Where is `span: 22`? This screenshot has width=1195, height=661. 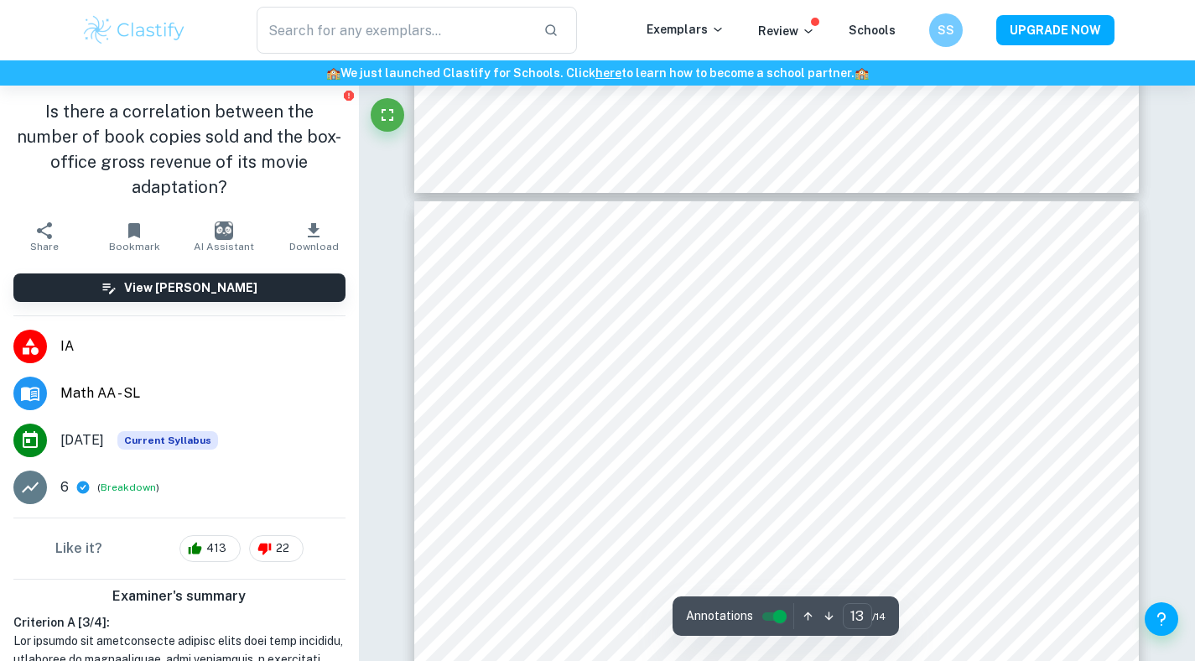 span: 22 is located at coordinates (283, 549).